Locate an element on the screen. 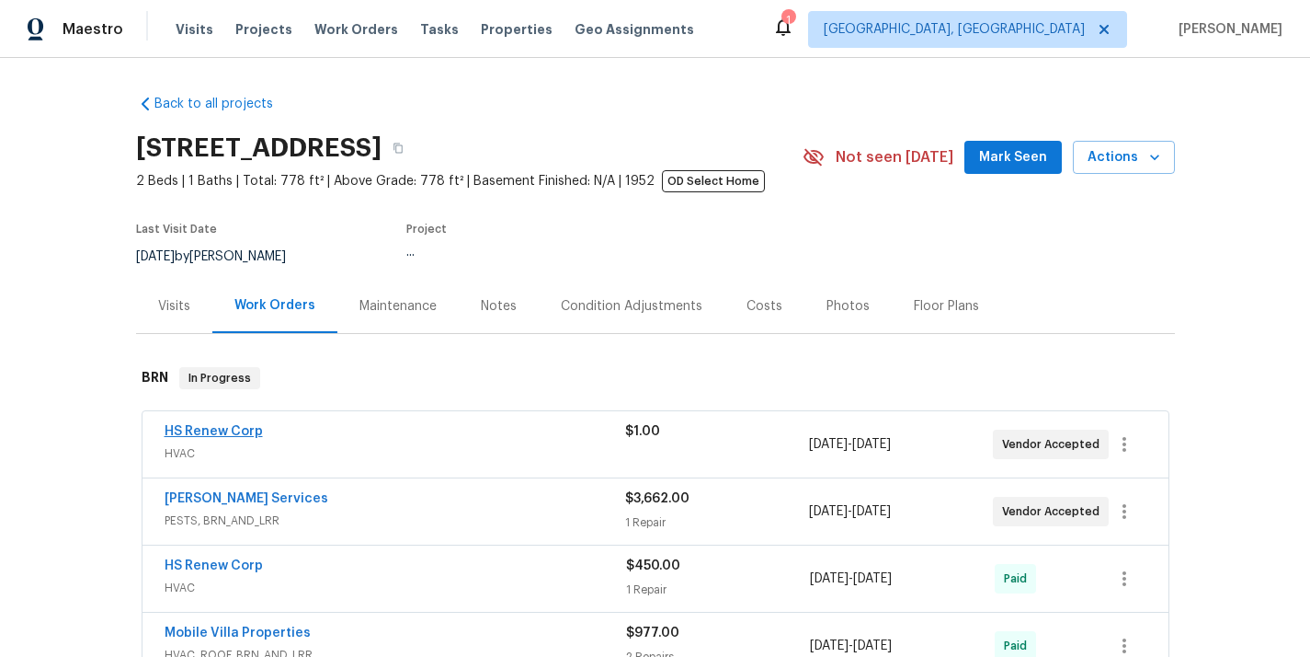 This screenshot has height=657, width=1310. span: Mark Seen is located at coordinates (1013, 157).